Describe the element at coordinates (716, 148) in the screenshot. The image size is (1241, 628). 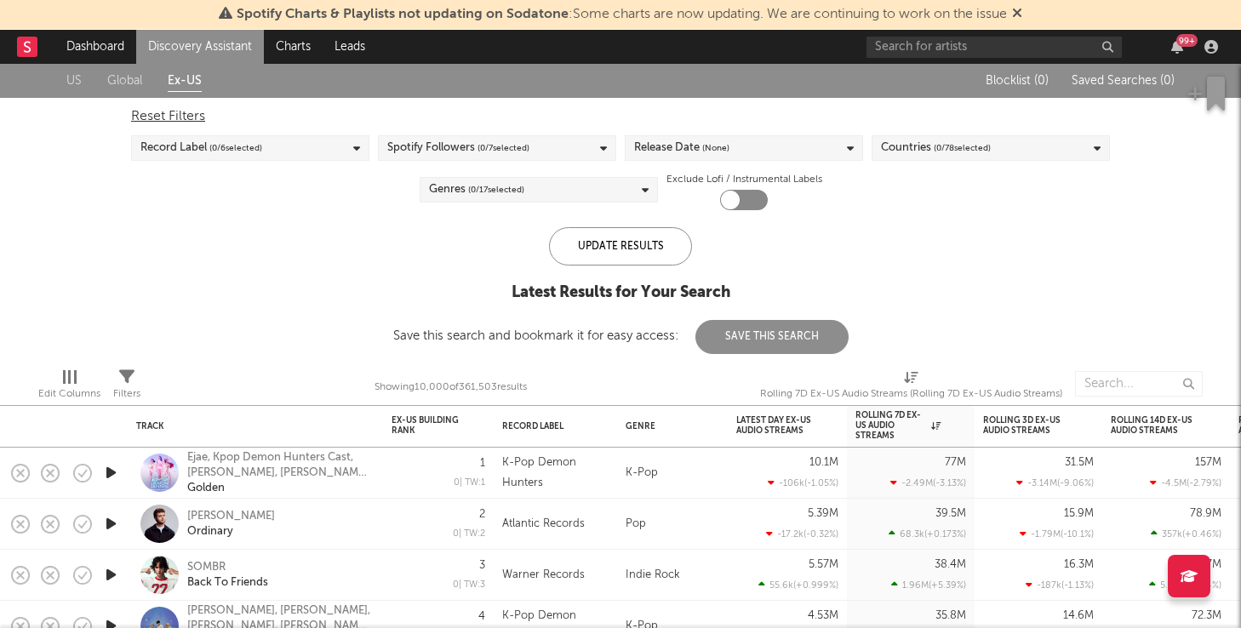
I see `span: (None)` at that location.